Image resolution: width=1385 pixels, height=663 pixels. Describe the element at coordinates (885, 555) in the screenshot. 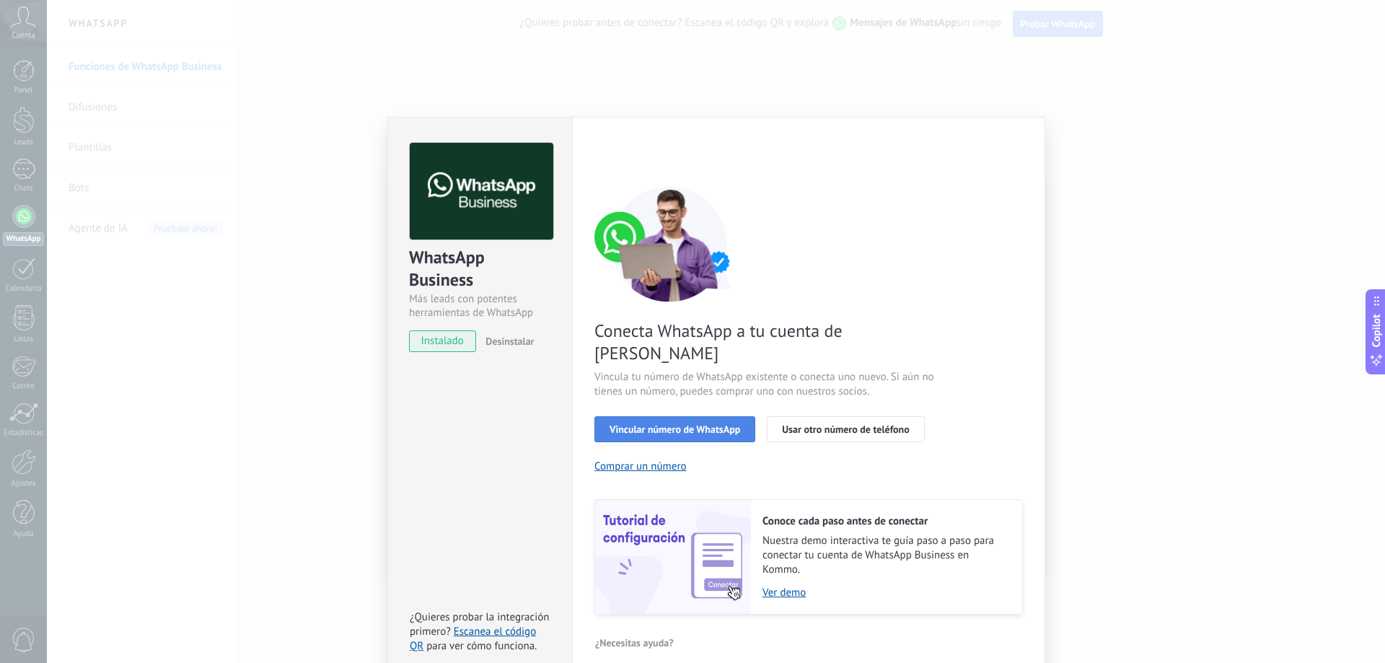

I see `span: Nuestra demo interactiva te guía paso a paso para conectar tu cuenta de WhatsApp Business en Kommo.` at that location.